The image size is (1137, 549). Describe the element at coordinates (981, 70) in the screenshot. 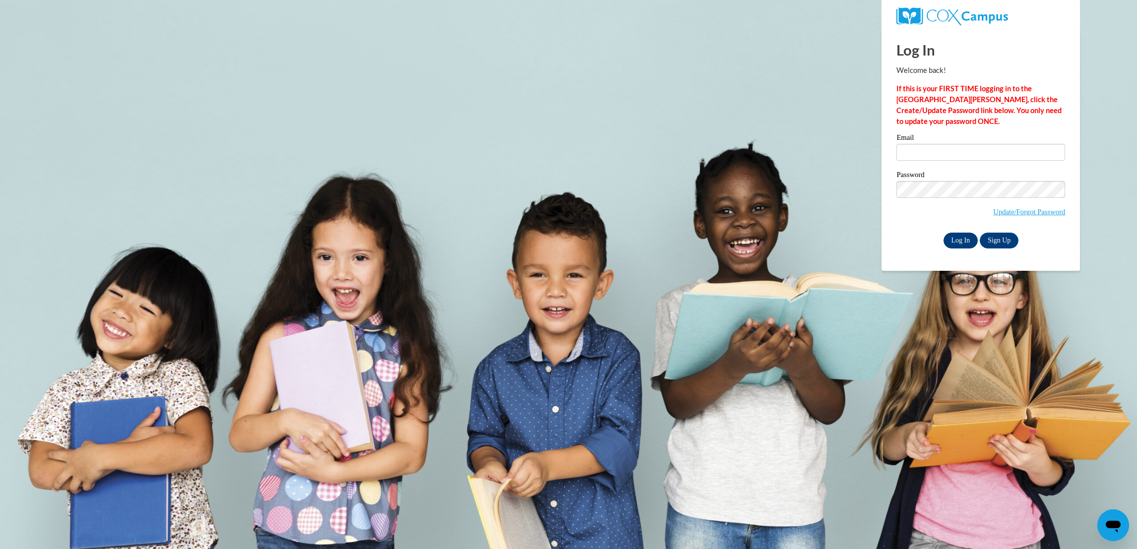

I see `p: Welcome back!` at that location.